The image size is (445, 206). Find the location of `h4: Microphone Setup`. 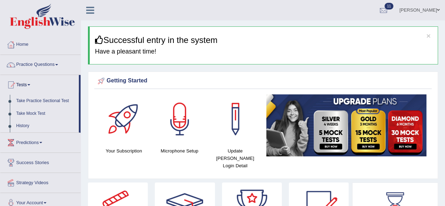

h4: Microphone Setup is located at coordinates (179, 150).